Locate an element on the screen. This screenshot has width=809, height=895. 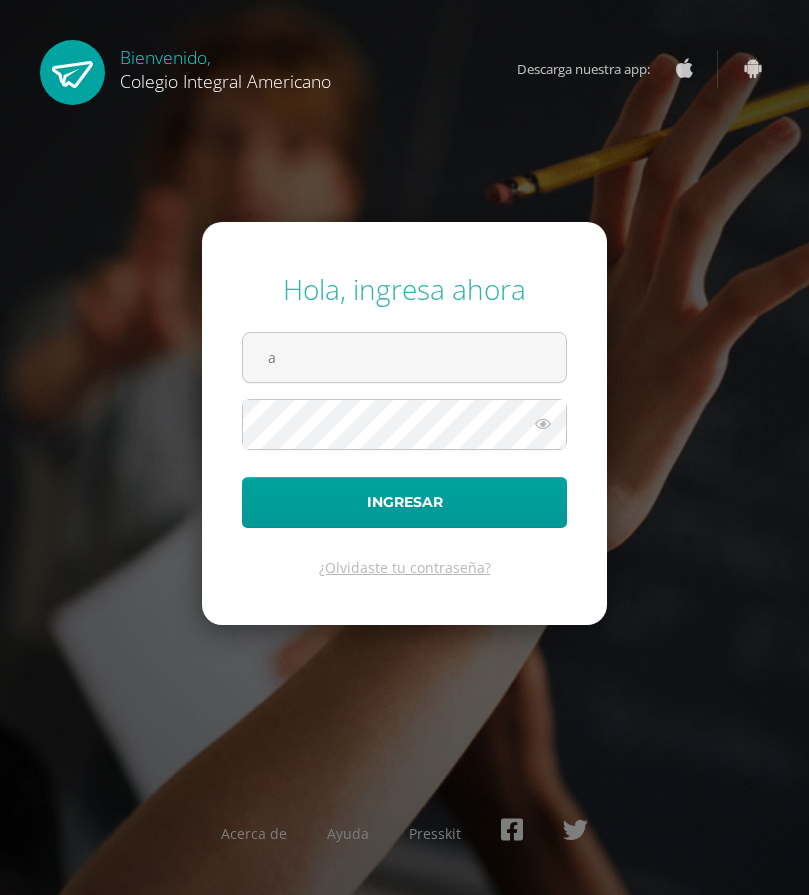
a: Ayuda is located at coordinates (348, 833).